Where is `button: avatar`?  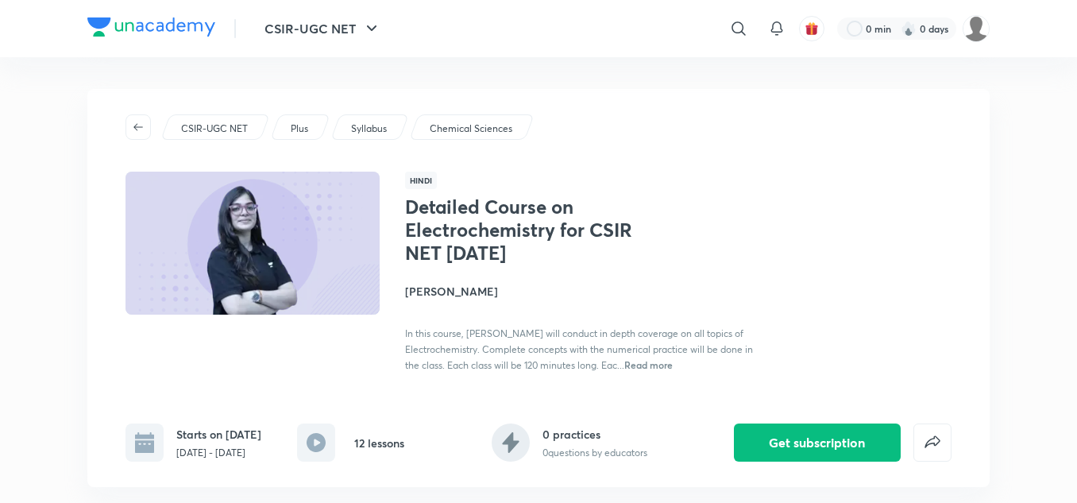 button: avatar is located at coordinates (812, 29).